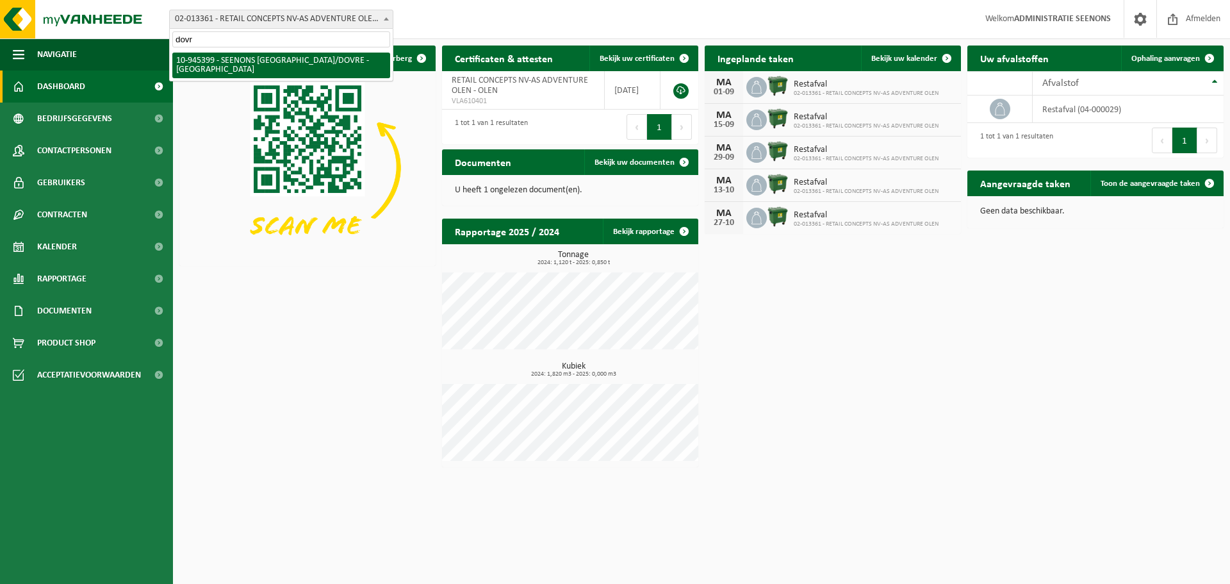 The width and height of the screenshot is (1230, 584). What do you see at coordinates (641, 162) in the screenshot?
I see `a: Bekijk uw documenten` at bounding box center [641, 162].